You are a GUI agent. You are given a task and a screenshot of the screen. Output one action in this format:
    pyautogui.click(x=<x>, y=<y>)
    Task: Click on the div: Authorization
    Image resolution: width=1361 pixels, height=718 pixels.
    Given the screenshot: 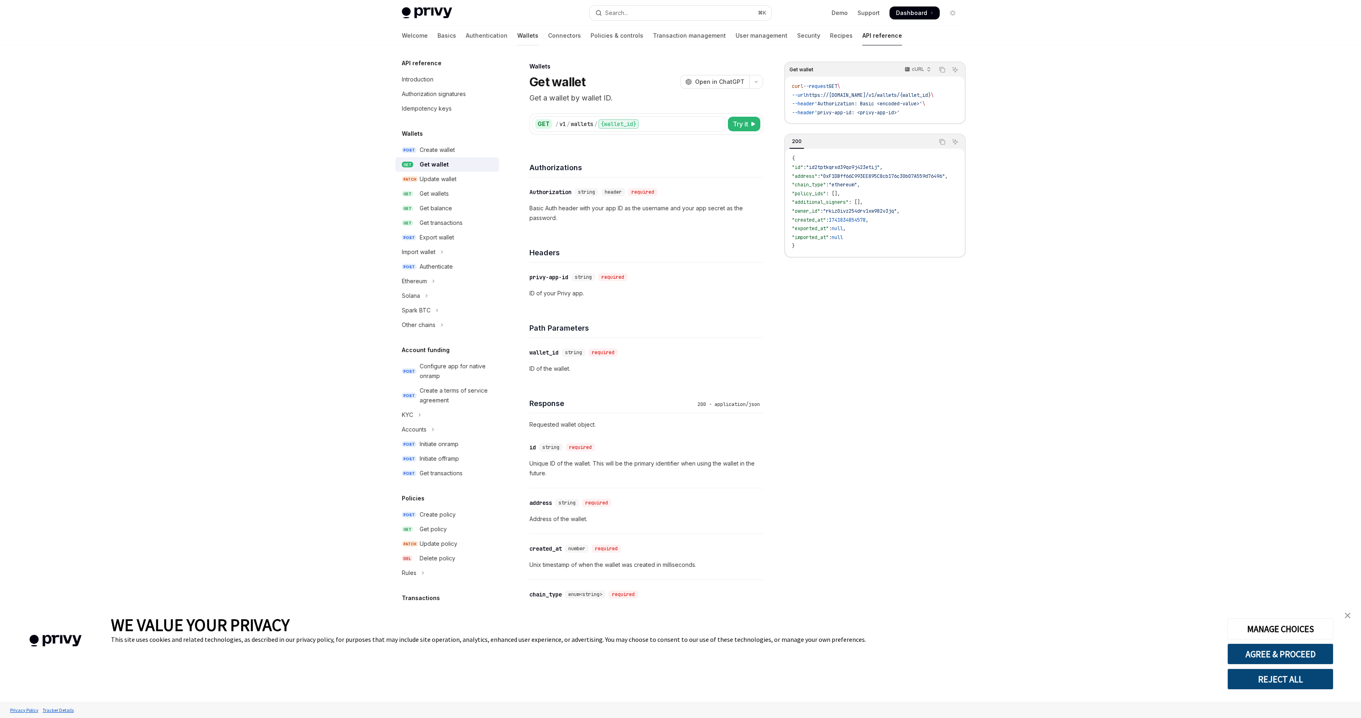 What is the action you would take?
    pyautogui.click(x=550, y=192)
    